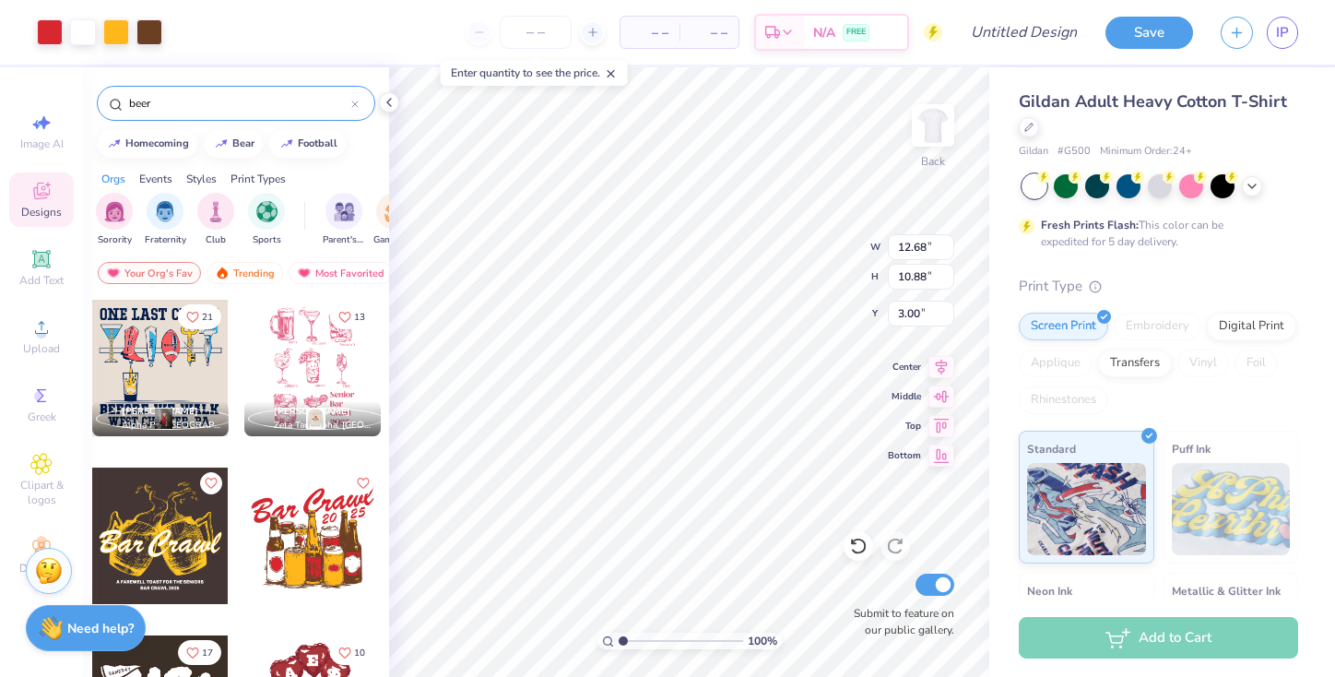  Describe the element at coordinates (1149, 32) in the screenshot. I see `button: Save` at that location.